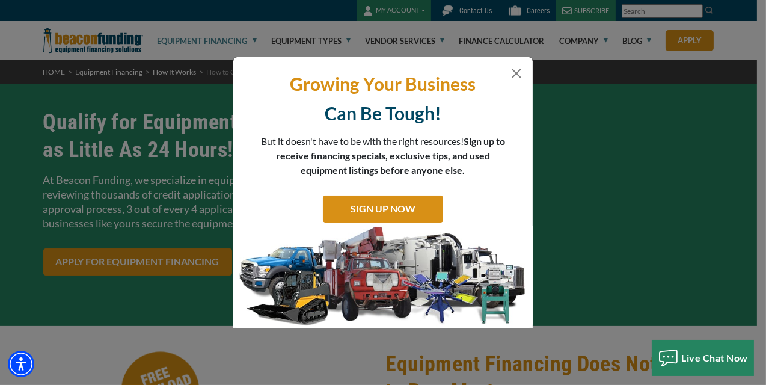  What do you see at coordinates (383, 276) in the screenshot?
I see `img: subscribe-modal.jpg` at bounding box center [383, 276].